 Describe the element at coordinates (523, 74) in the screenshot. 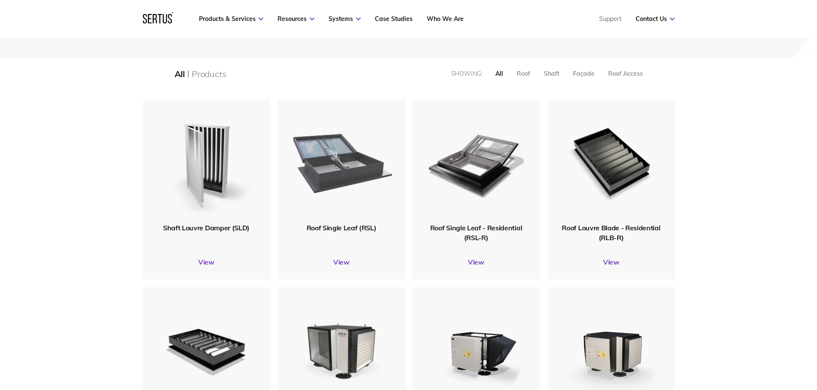

I see `div: Roof` at that location.